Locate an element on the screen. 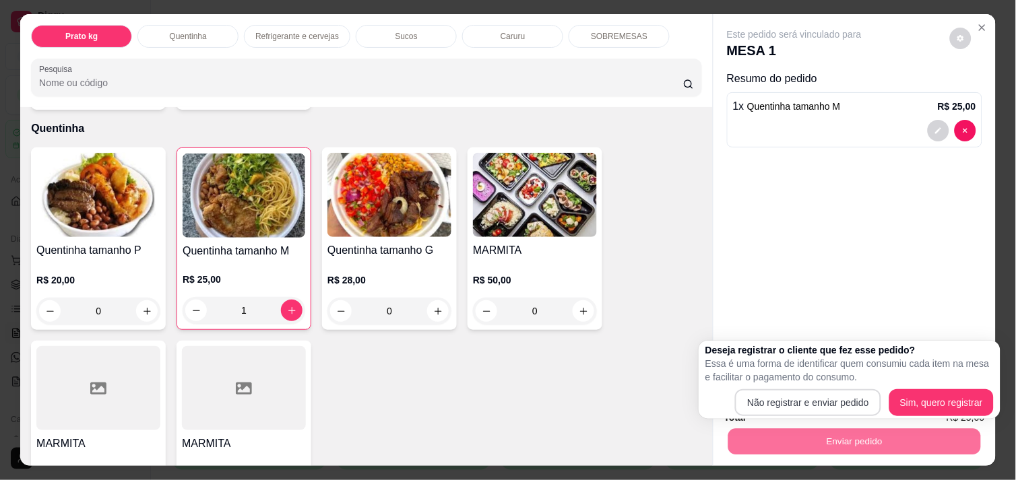 Image resolution: width=1016 pixels, height=480 pixels. p: Resumo do pedido is located at coordinates (854, 79).